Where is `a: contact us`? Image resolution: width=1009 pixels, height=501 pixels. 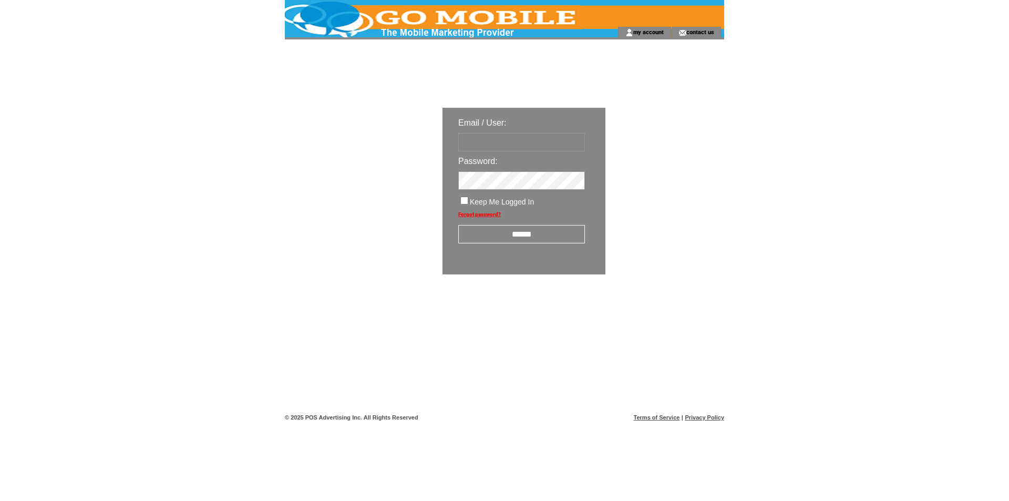 a: contact us is located at coordinates (700, 32).